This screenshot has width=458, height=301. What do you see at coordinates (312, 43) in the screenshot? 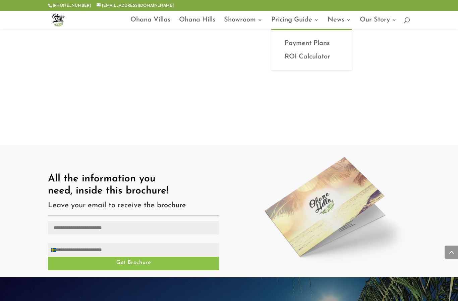
I see `a: Payment Plans` at bounding box center [312, 43].